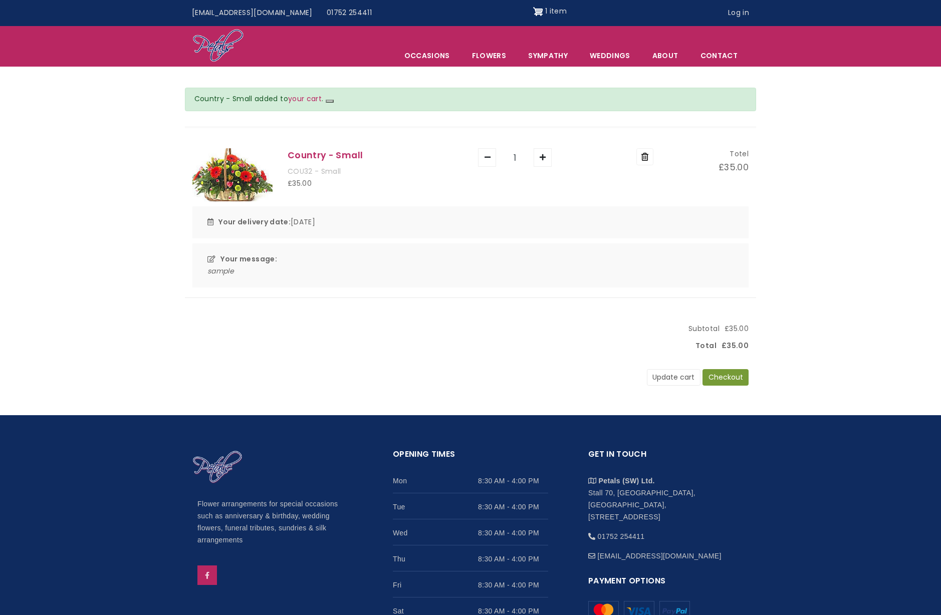 The height and width of the screenshot is (615, 941). Describe the element at coordinates (709, 154) in the screenshot. I see `div: Totel` at that location.